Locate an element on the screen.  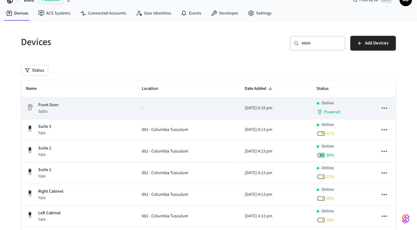
span: 86 % is located at coordinates (331, 155).